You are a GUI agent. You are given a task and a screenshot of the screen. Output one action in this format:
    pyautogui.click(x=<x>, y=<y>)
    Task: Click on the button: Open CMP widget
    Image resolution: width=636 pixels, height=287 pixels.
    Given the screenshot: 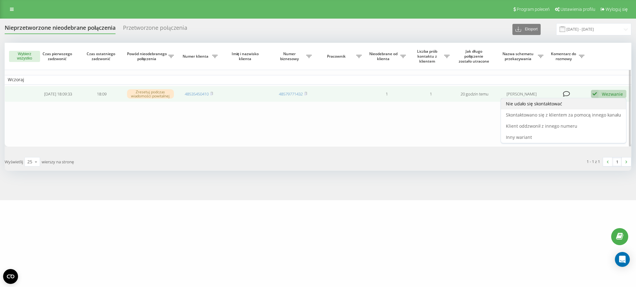 What is the action you would take?
    pyautogui.click(x=11, y=277)
    